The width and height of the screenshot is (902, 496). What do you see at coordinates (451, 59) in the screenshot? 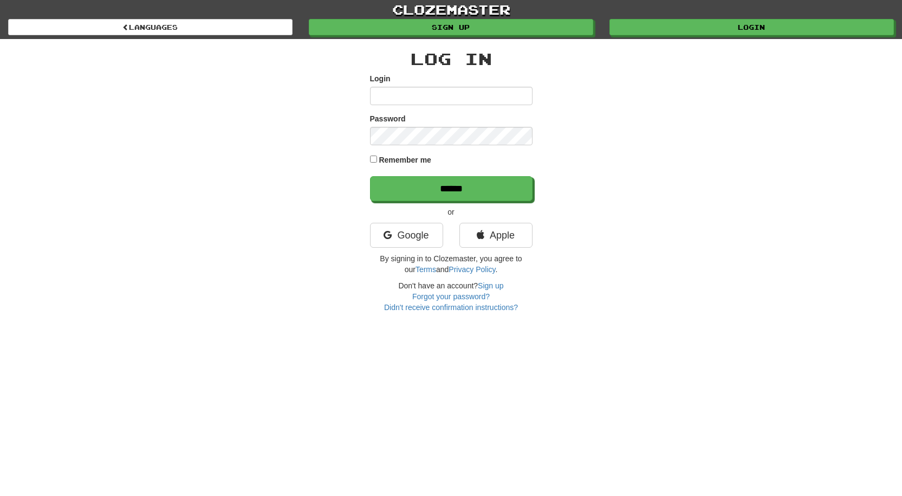
I see `h2: Log In` at bounding box center [451, 59].